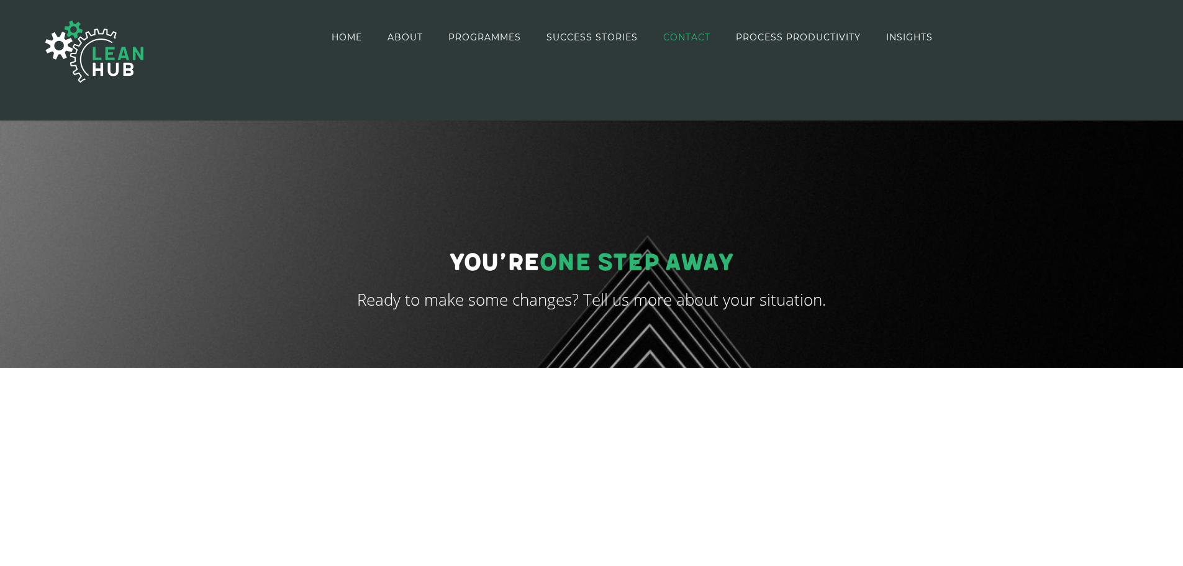 Image resolution: width=1183 pixels, height=566 pixels. I want to click on span: PROGRAMMES, so click(484, 37).